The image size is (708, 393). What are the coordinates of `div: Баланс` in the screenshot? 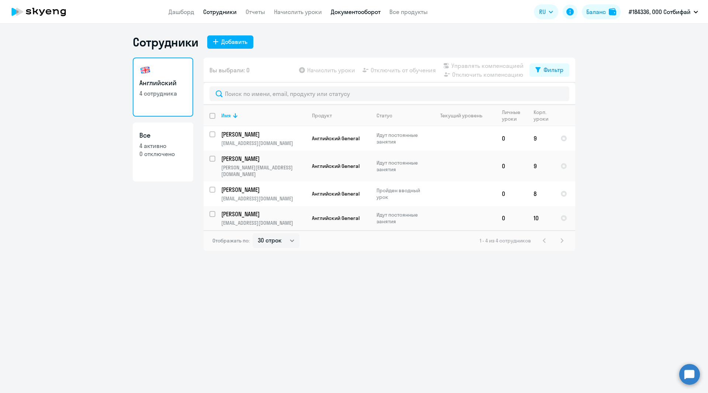 It's located at (596, 12).